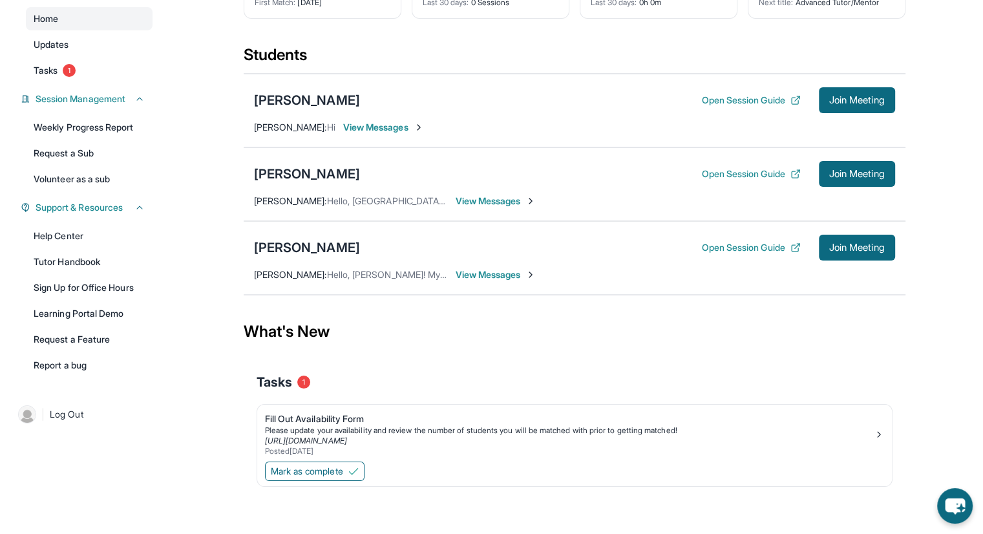 The height and width of the screenshot is (534, 983). What do you see at coordinates (83, 414) in the screenshot?
I see `a: |Log Out` at bounding box center [83, 414].